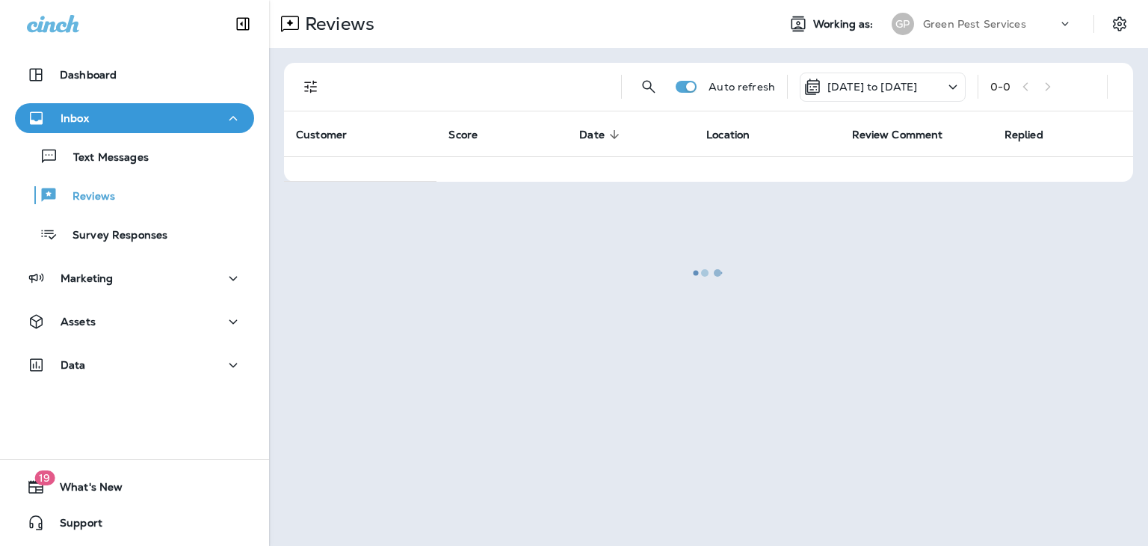 The height and width of the screenshot is (546, 1148). What do you see at coordinates (86, 197) in the screenshot?
I see `p: Reviews` at bounding box center [86, 197].